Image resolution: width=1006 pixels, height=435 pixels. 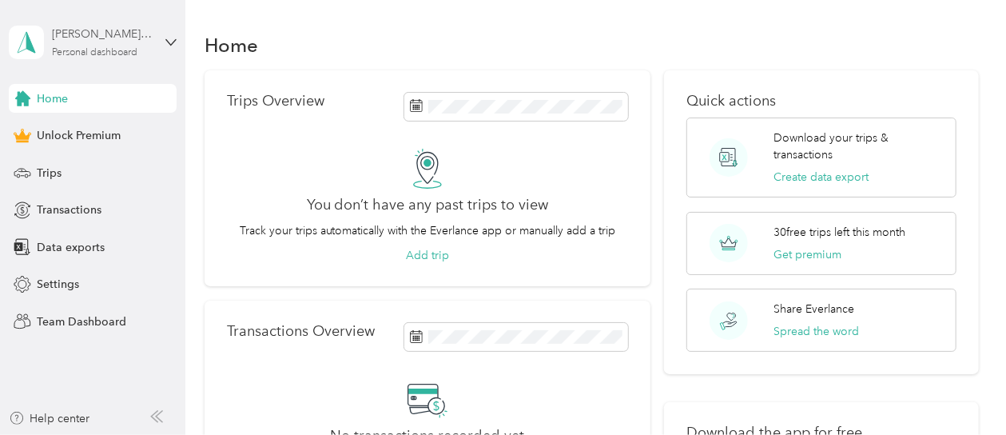 I want to click on h2: You don’t have any past trips to view, so click(x=427, y=205).